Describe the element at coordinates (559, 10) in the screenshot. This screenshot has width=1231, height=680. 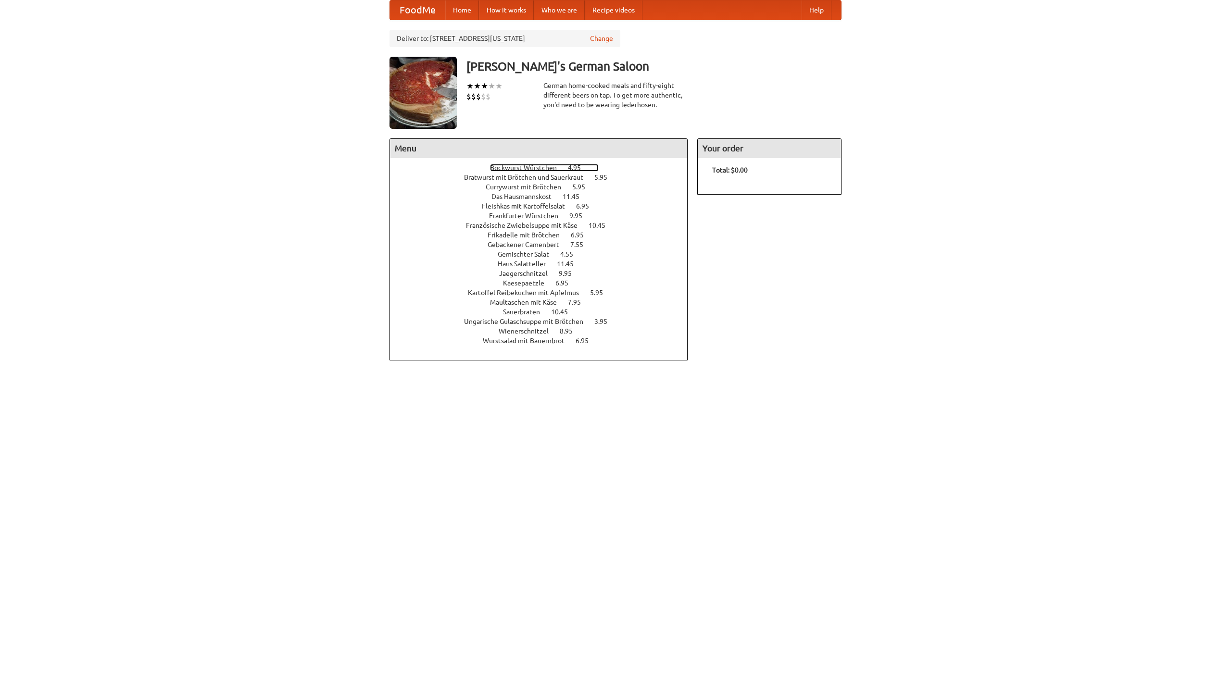
I see `a: Who we are` at that location.